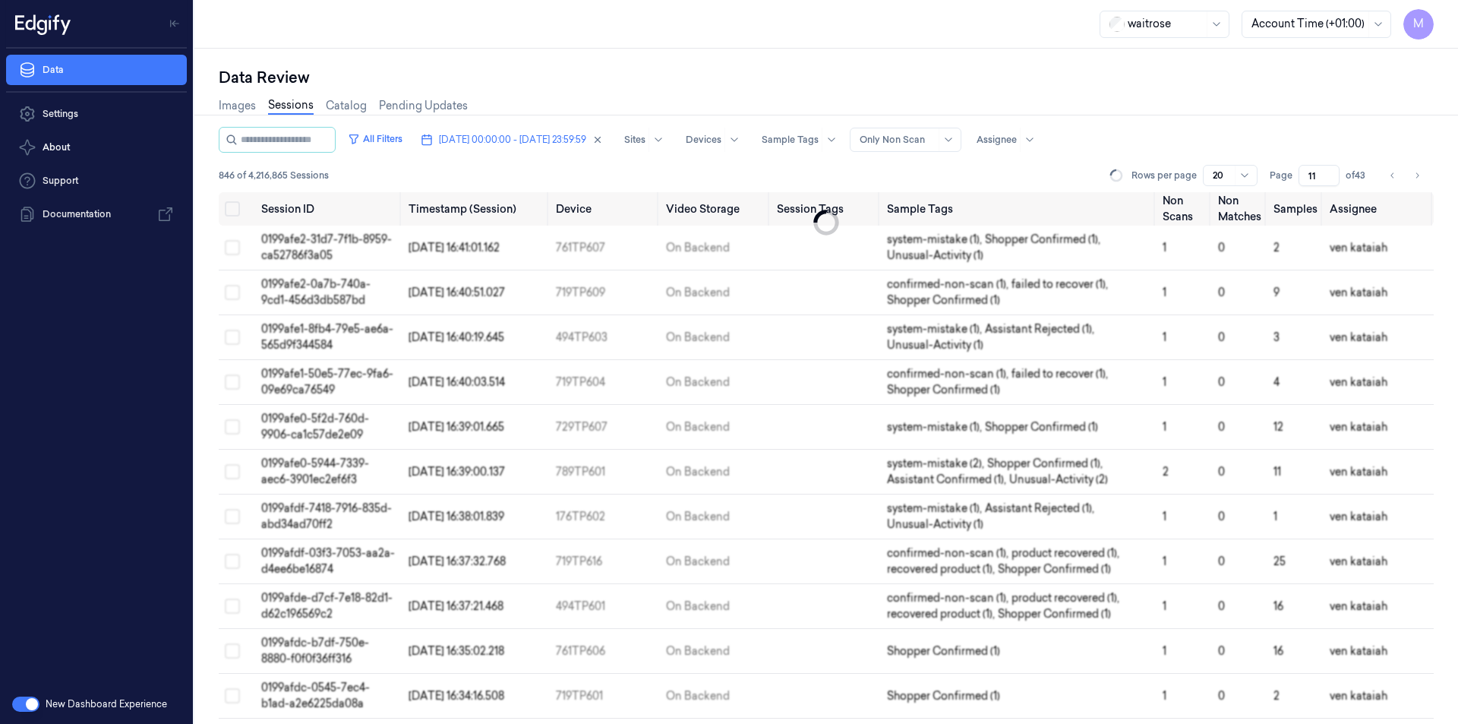 The width and height of the screenshot is (1458, 724). Describe the element at coordinates (291, 106) in the screenshot. I see `a: Sessions` at that location.